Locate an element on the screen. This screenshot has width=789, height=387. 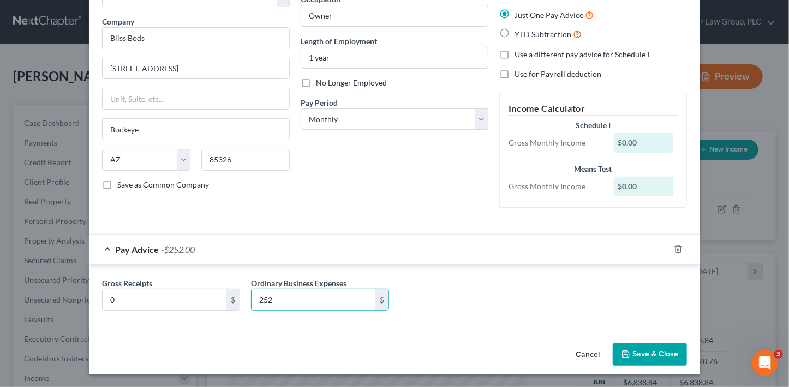
span: No Longer Employed is located at coordinates (351, 82).